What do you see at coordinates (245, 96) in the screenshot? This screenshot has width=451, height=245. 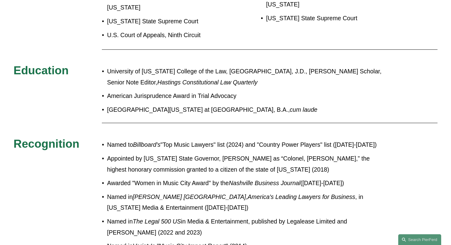 I see `p: American Jurisprudence Award in Trial Advocacy` at bounding box center [245, 96].